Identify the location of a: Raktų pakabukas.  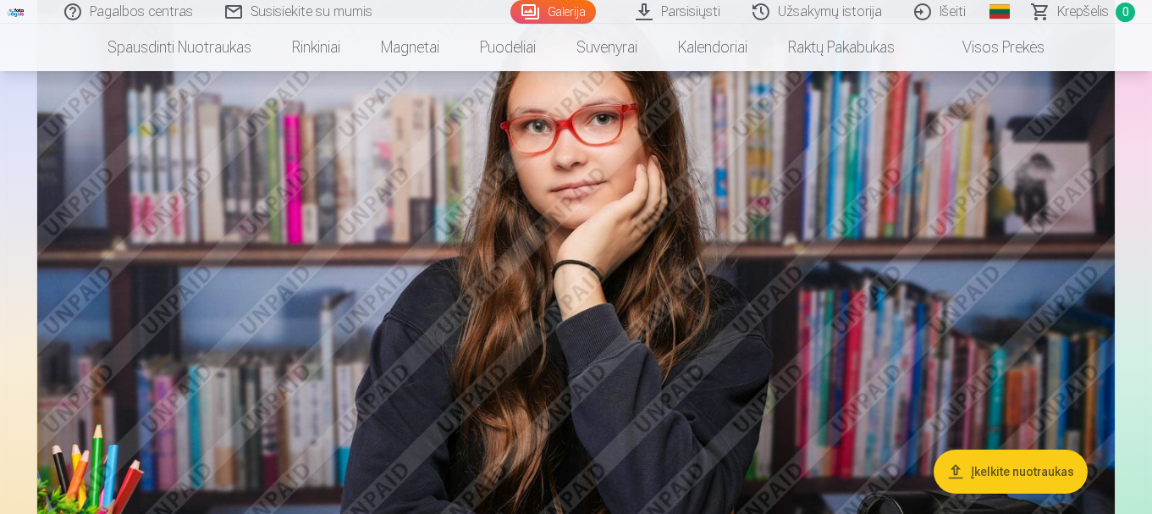
(841, 47).